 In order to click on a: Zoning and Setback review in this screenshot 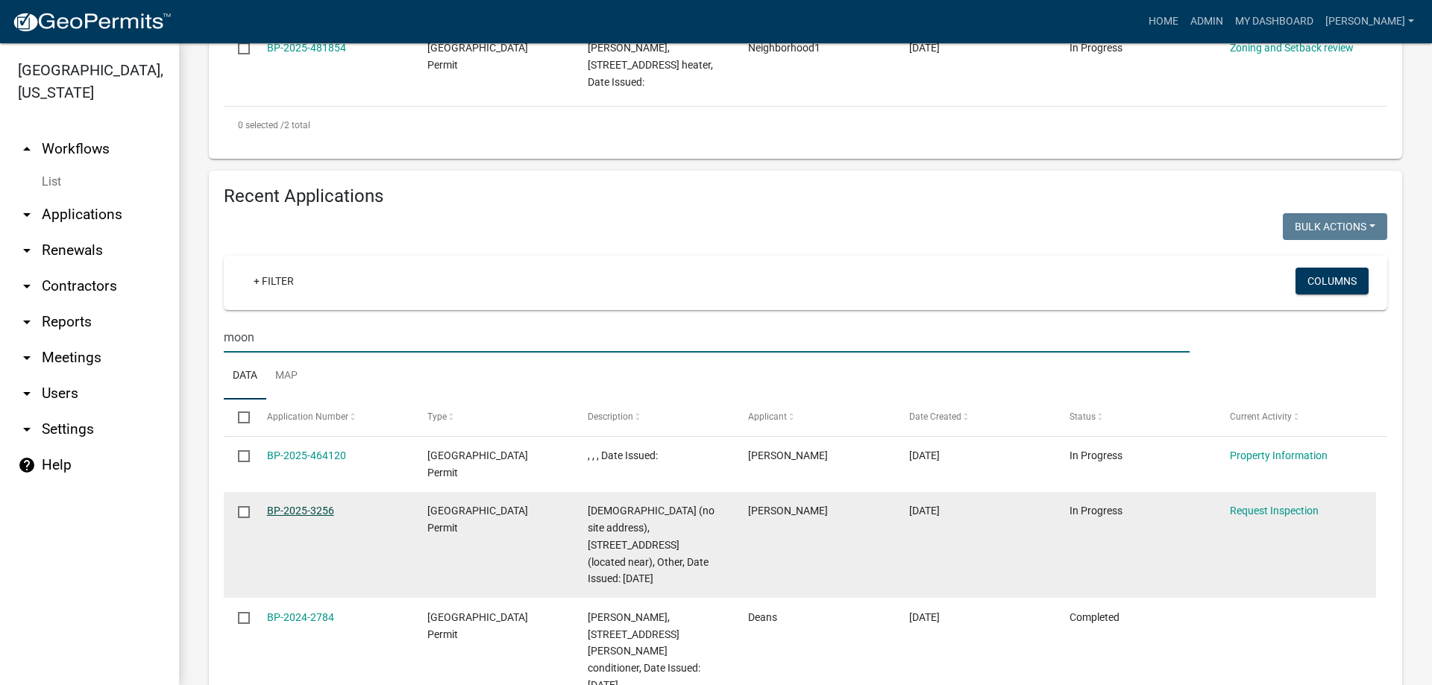, I will do `click(1291, 48)`.